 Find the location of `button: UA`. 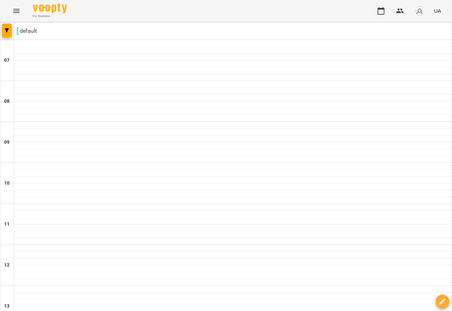

button: UA is located at coordinates (437, 11).